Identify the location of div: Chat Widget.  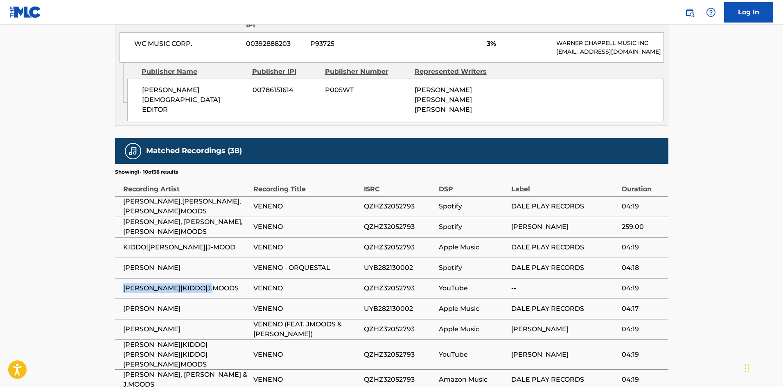
(762, 367).